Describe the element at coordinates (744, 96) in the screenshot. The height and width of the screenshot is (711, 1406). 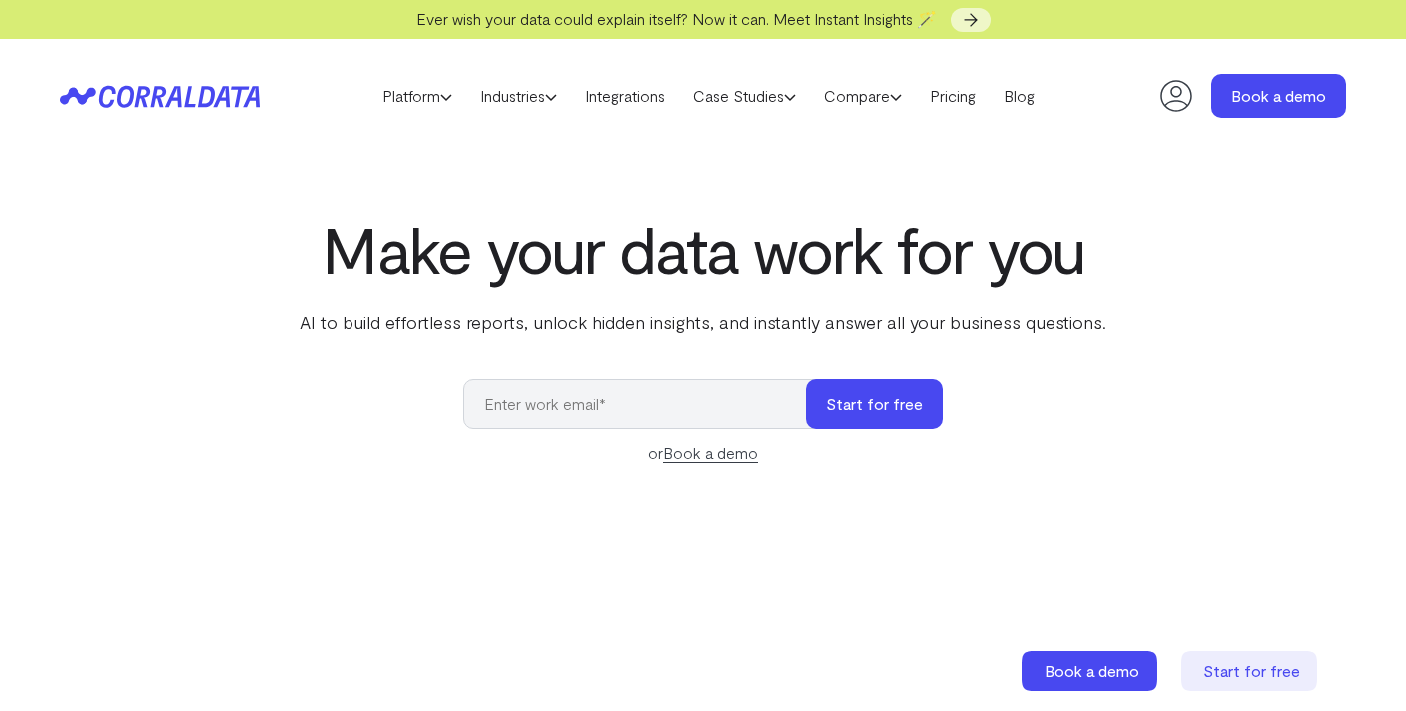
I see `a: Case Studies` at that location.